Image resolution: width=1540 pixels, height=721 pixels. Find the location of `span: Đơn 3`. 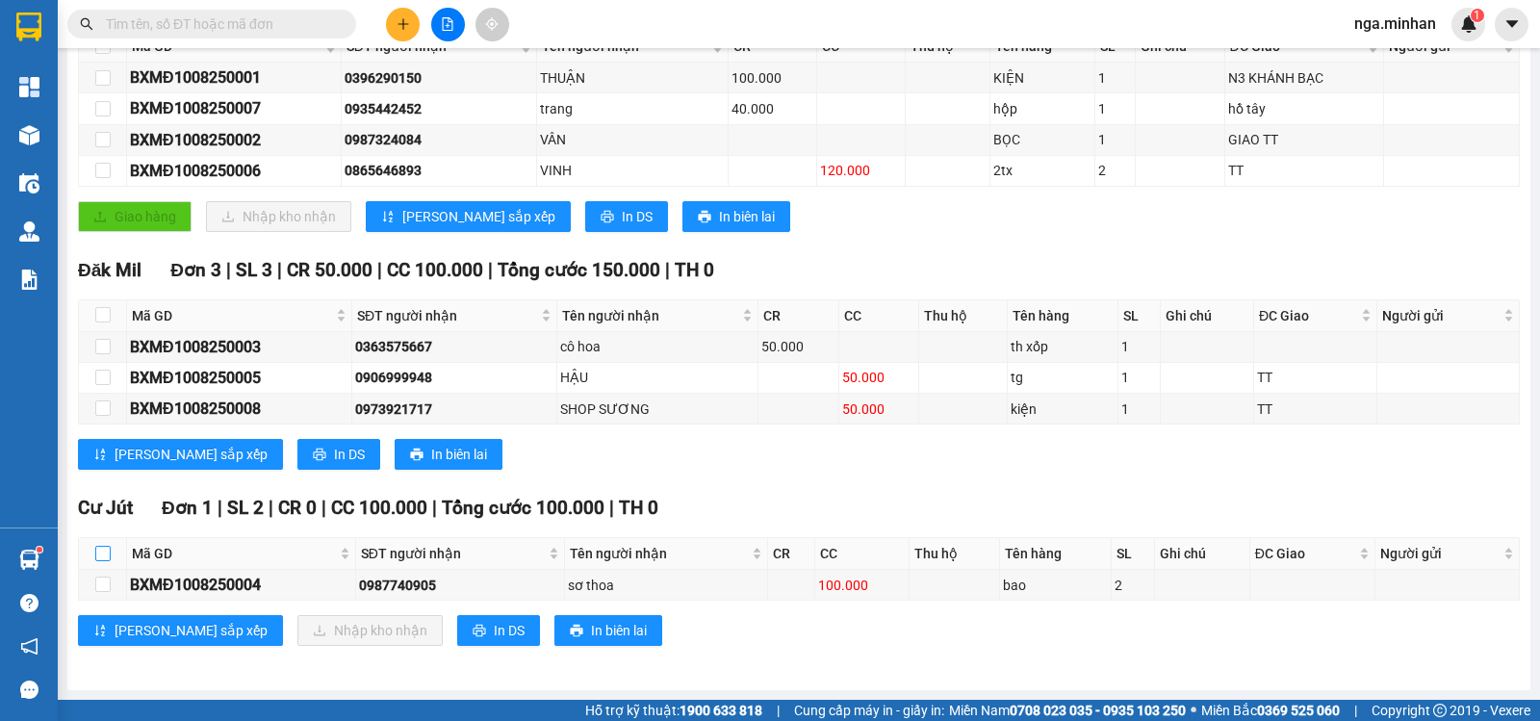

span: Đơn 3 is located at coordinates (195, 269).